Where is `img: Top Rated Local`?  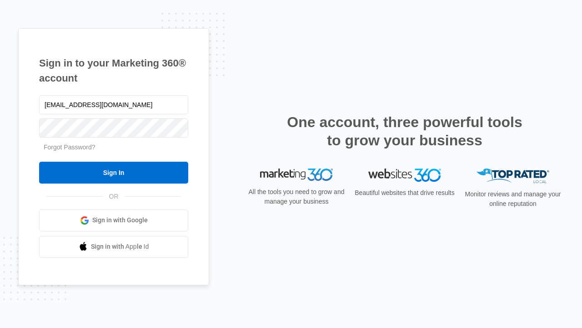 img: Top Rated Local is located at coordinates (513, 176).